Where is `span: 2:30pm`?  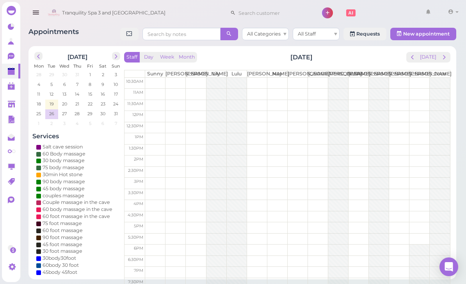 span: 2:30pm is located at coordinates (136, 170).